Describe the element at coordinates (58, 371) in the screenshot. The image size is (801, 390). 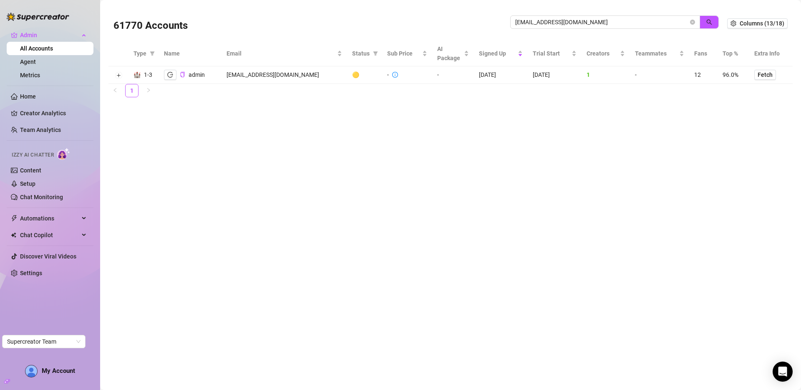
I see `span: My Account` at that location.